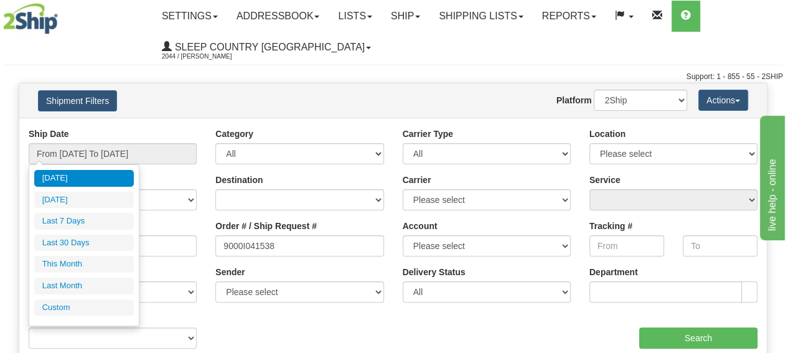  What do you see at coordinates (230, 272) in the screenshot?
I see `label: Sender` at bounding box center [230, 272].